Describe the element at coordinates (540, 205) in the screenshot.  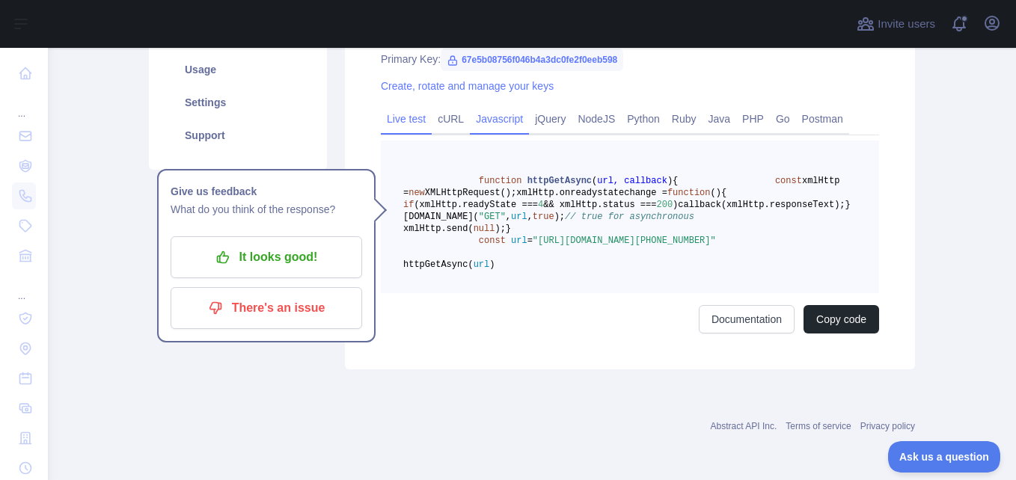
I see `span: 4` at that location.